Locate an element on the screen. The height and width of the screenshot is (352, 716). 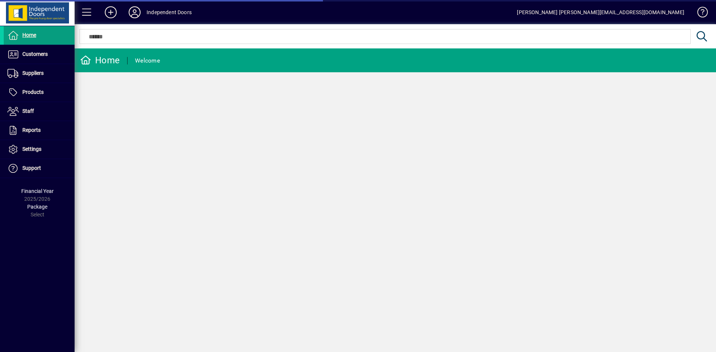
a: Knowledge Base is located at coordinates (699, 13).